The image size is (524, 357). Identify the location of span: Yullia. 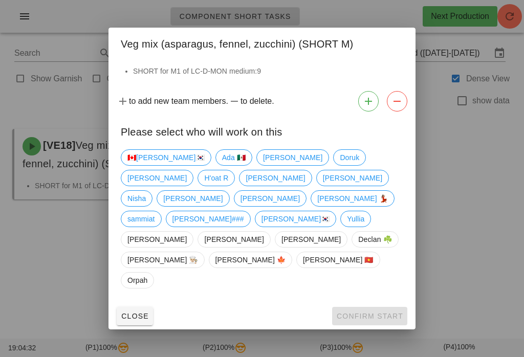
(355, 219).